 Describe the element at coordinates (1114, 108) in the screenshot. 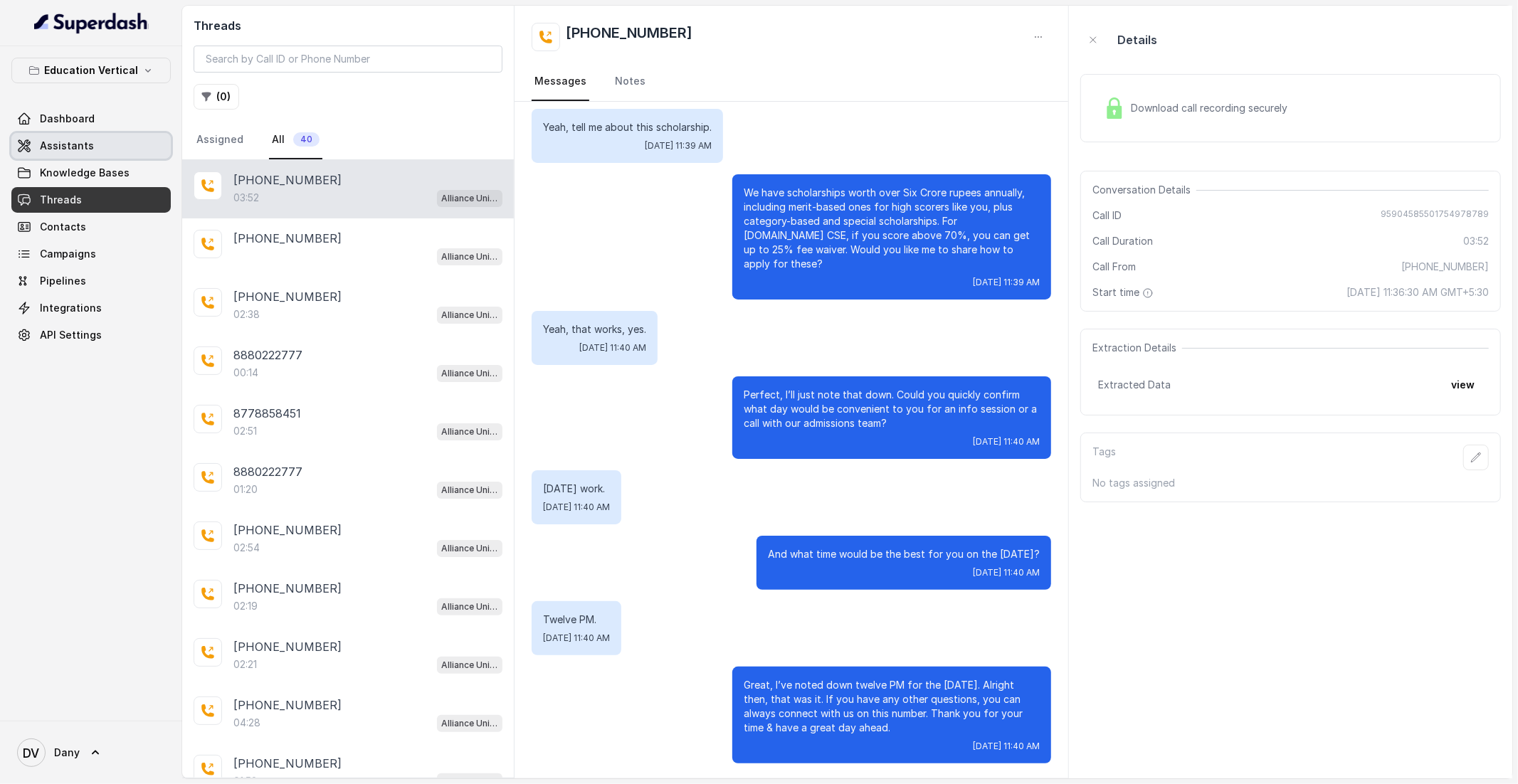

I see `img: Lock Icon` at that location.